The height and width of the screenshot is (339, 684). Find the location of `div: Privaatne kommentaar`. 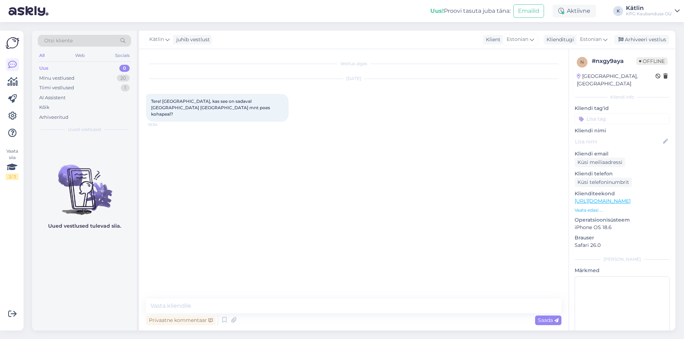

div: Privaatne kommentaar is located at coordinates (181, 321).